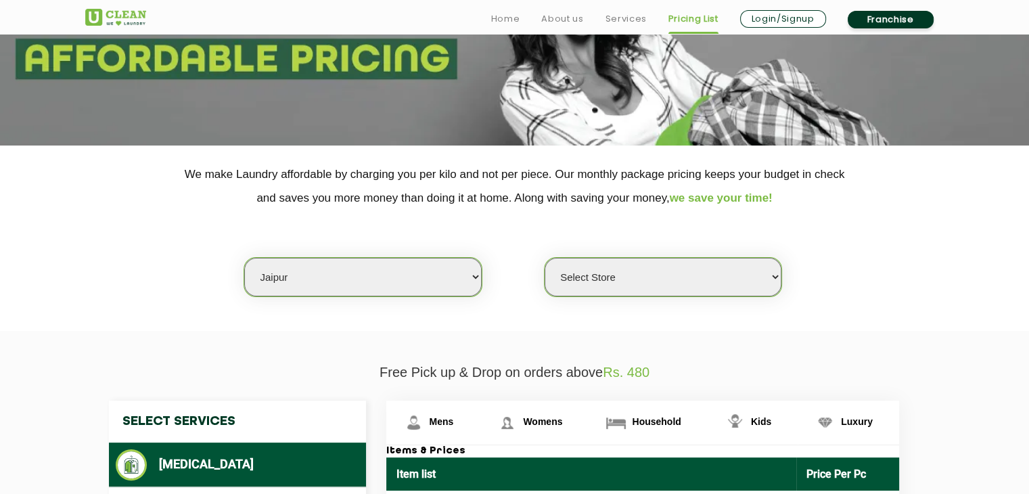 The height and width of the screenshot is (494, 1029). What do you see at coordinates (643, 451) in the screenshot?
I see `h3: Items & Prices` at bounding box center [643, 451].